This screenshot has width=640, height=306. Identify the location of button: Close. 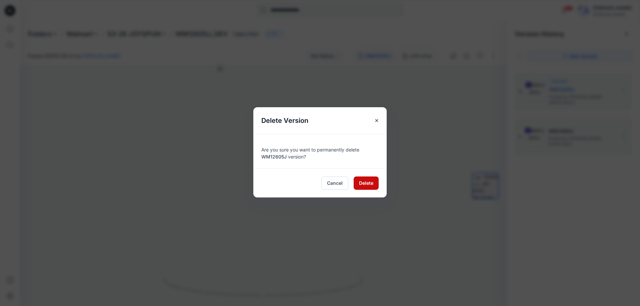
(377, 121).